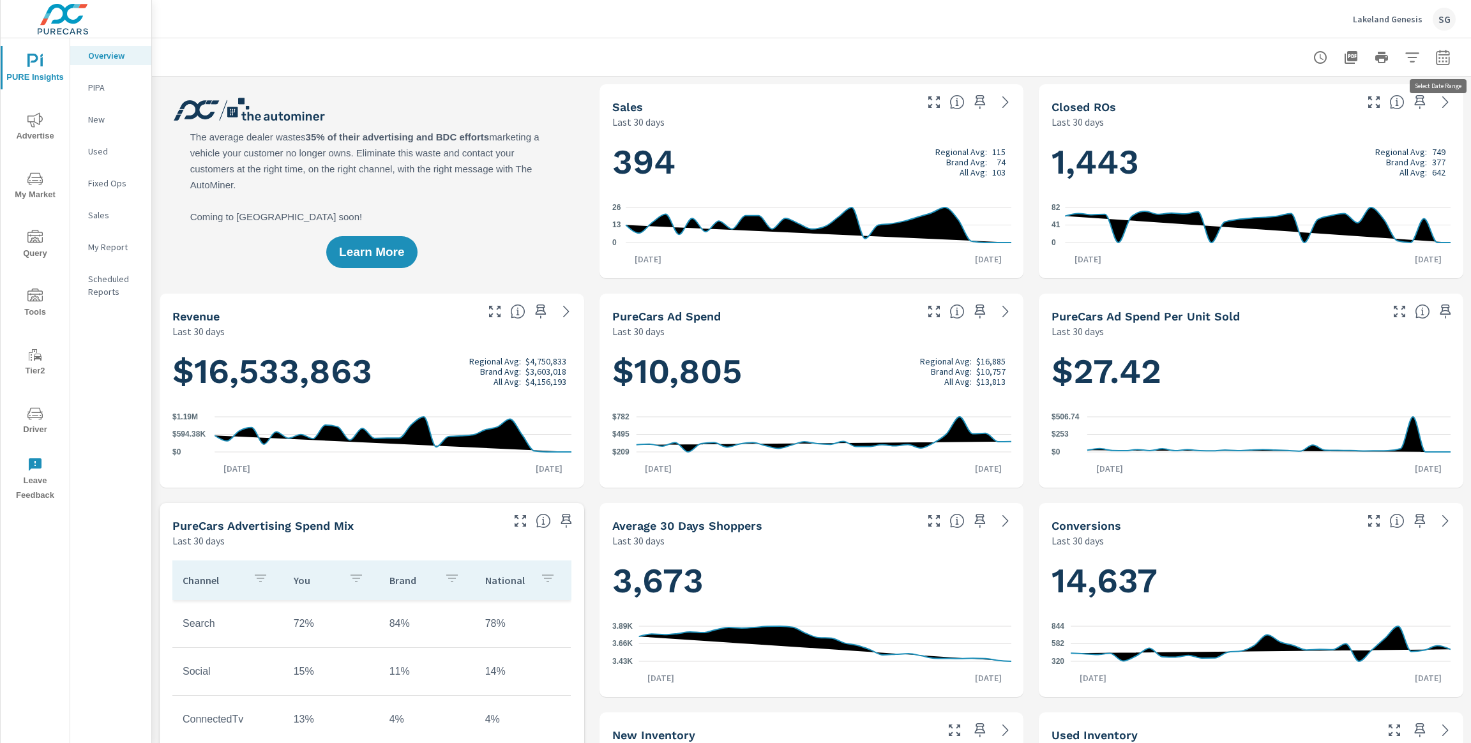 This screenshot has height=743, width=1471. I want to click on span: Query, so click(35, 245).